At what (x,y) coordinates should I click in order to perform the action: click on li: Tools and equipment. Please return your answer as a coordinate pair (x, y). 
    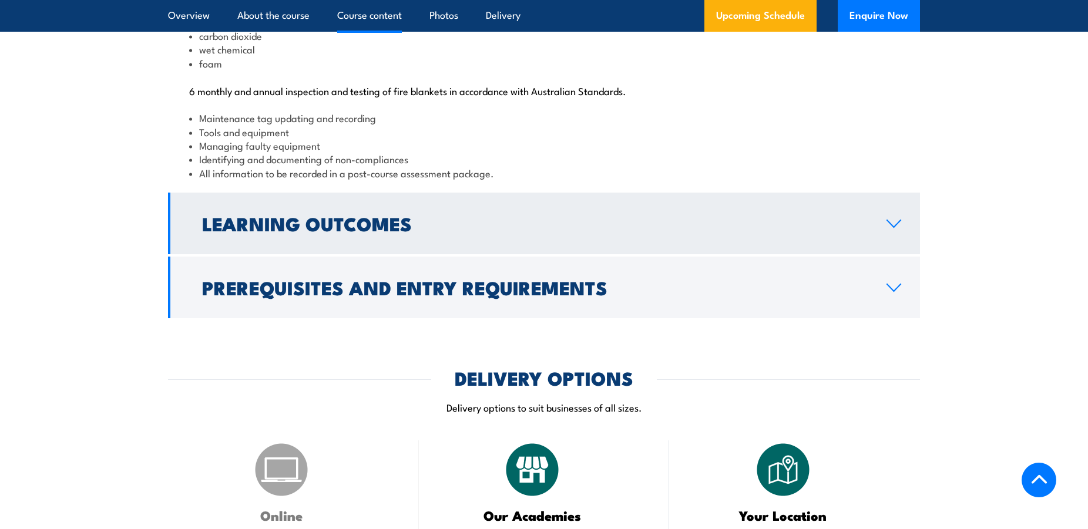
    Looking at the image, I should click on (544, 132).